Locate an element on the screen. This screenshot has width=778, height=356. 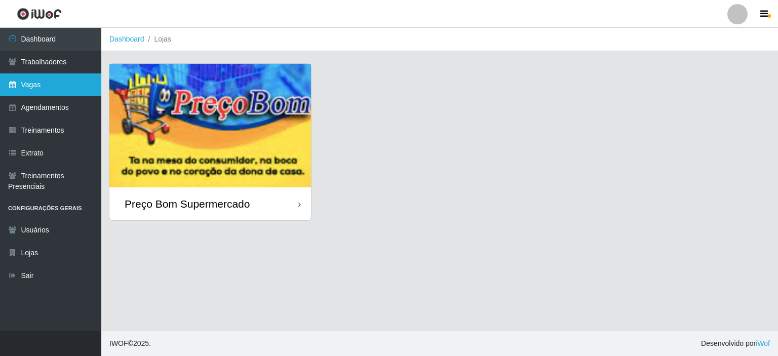
nav: breadcrumb is located at coordinates (440, 40).